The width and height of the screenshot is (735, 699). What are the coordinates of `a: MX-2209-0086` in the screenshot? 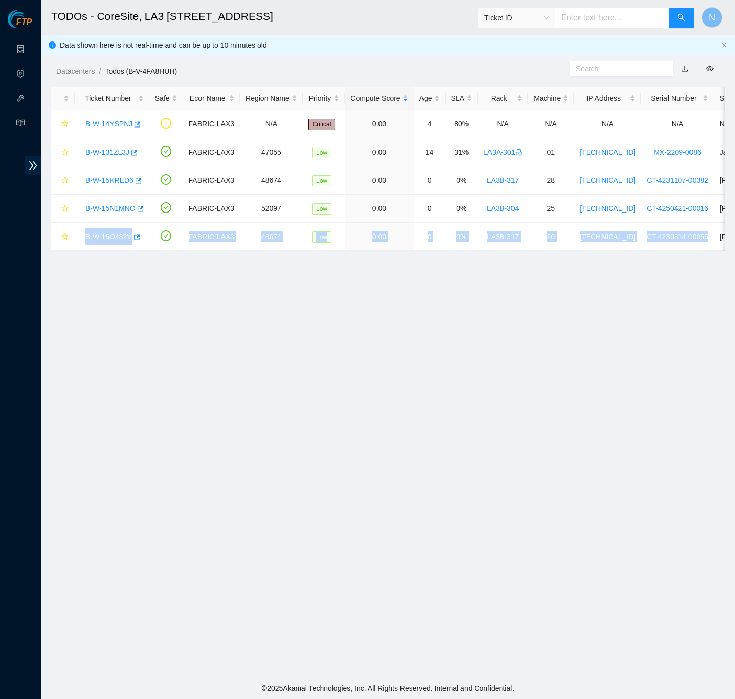 It's located at (678, 152).